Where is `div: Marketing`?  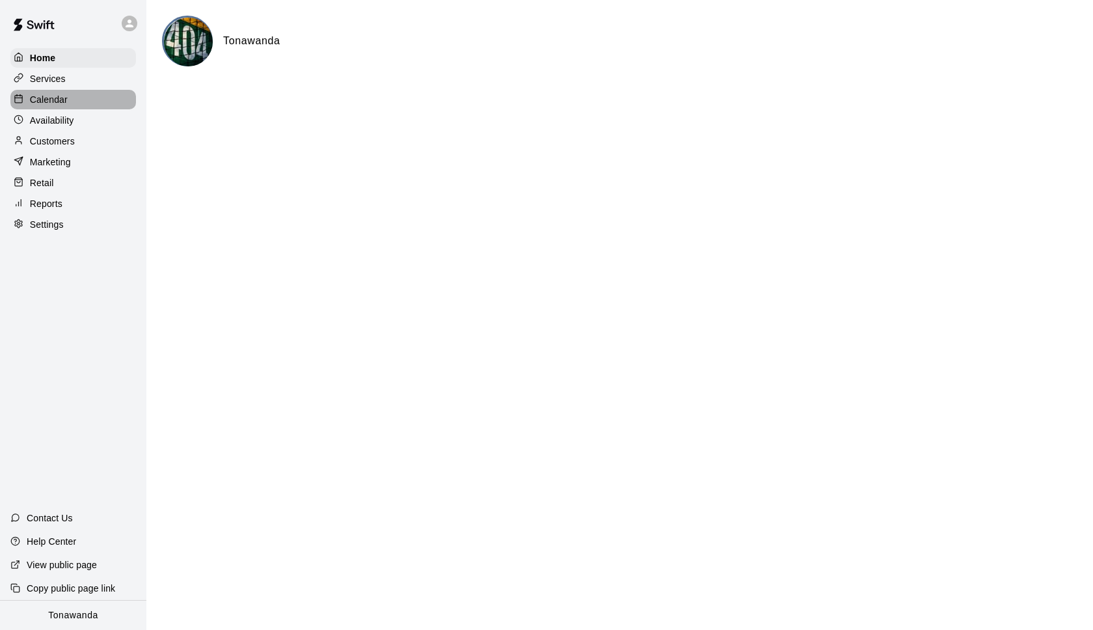 div: Marketing is located at coordinates (73, 162).